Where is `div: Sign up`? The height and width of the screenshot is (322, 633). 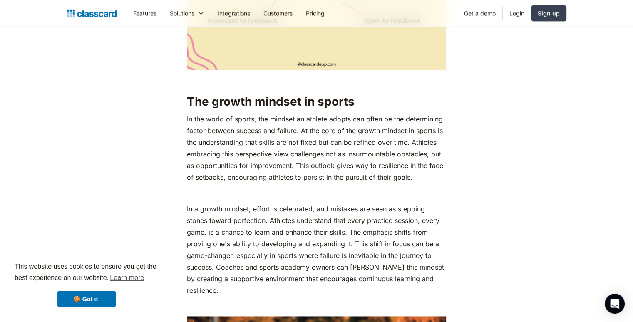
div: Sign up is located at coordinates (548, 13).